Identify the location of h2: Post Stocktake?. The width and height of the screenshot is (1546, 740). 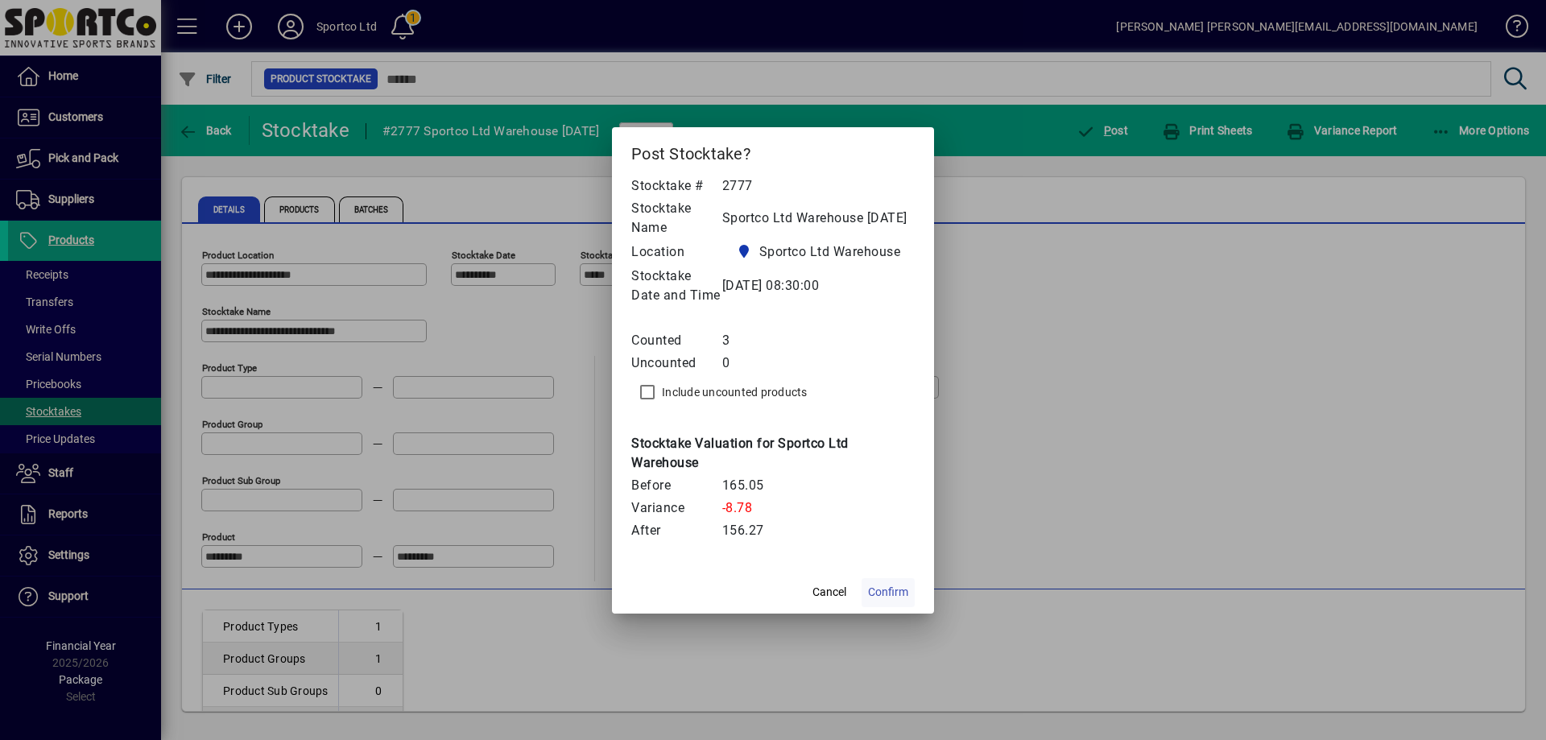
(773, 151).